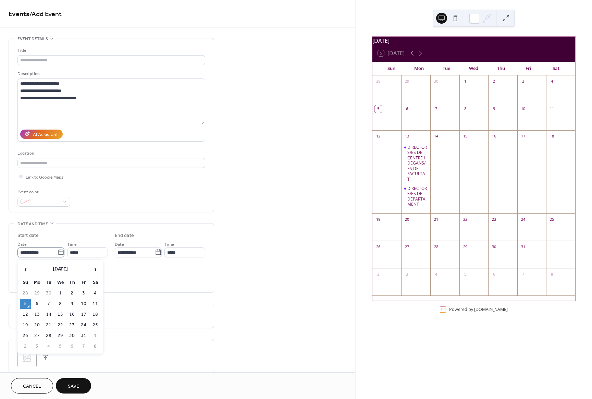 This screenshot has width=592, height=399. Describe the element at coordinates (32, 385) in the screenshot. I see `a: Cancel` at that location.